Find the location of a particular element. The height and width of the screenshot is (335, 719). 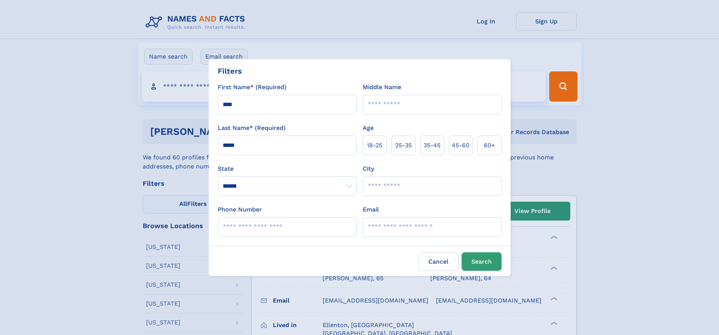

span: 25‑35 is located at coordinates (404, 145).